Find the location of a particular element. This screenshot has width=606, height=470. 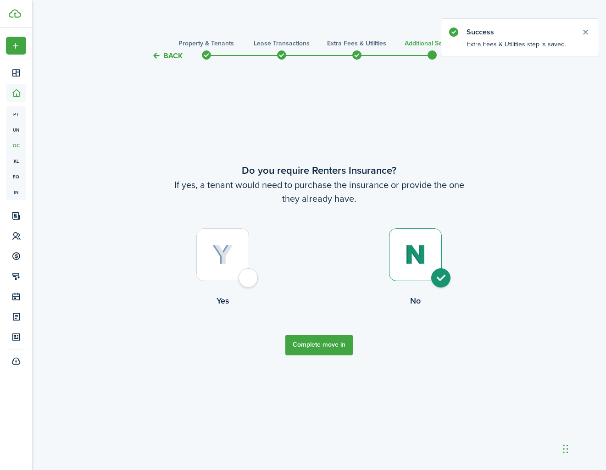

h3: Extra fees & Utilities is located at coordinates (356, 43).